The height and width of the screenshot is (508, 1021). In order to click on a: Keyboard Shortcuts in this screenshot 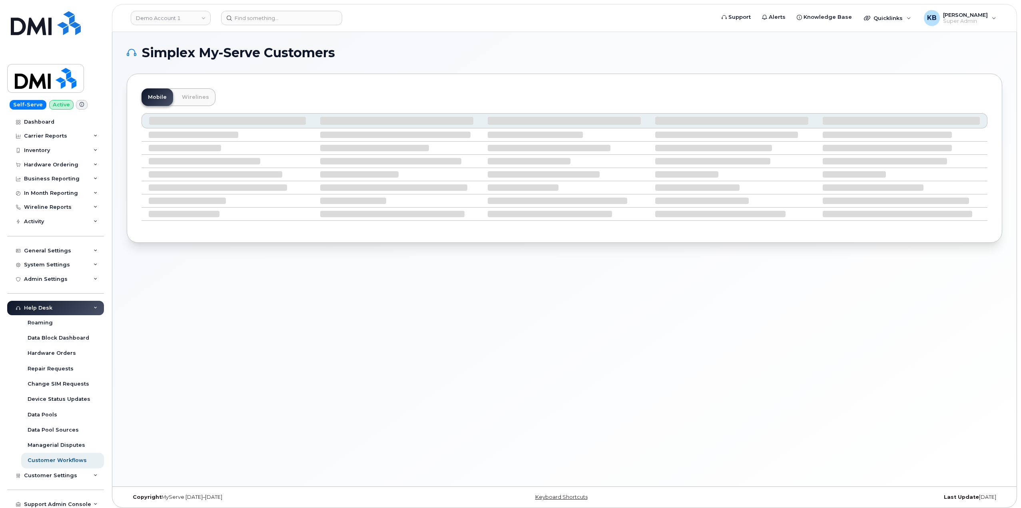, I will do `click(561, 497)`.